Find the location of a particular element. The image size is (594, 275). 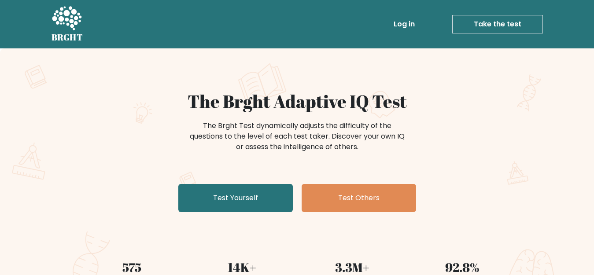

h1: The Brght Adaptive IQ Test is located at coordinates (297, 101).